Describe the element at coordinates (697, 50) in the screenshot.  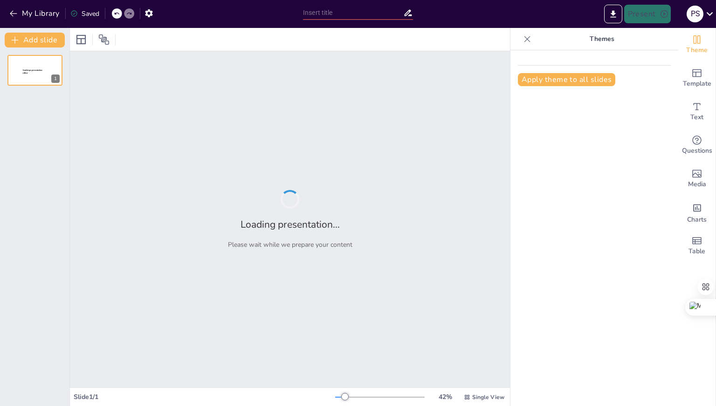
I see `span: Theme` at that location.